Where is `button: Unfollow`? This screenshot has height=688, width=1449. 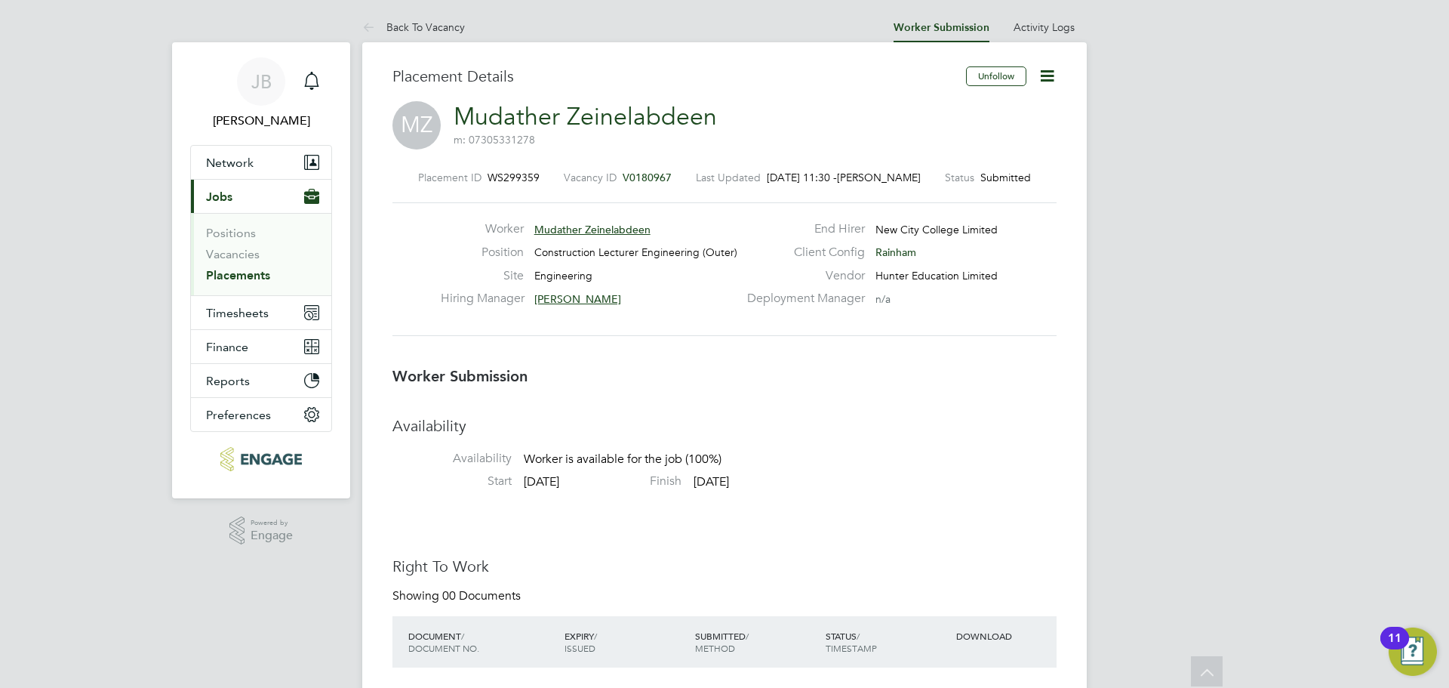
button: Unfollow is located at coordinates (996, 76).